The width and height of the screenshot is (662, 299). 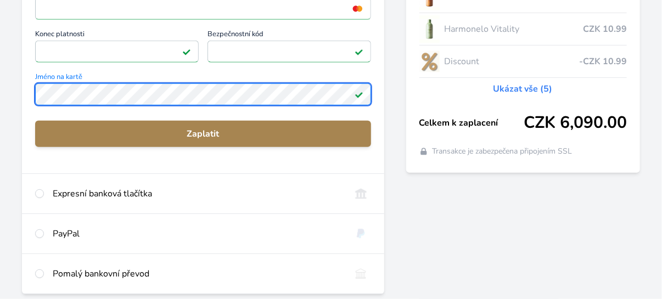 What do you see at coordinates (503, 152) in the screenshot?
I see `span: Transakce je zabezpečena připojením SSL` at bounding box center [503, 152].